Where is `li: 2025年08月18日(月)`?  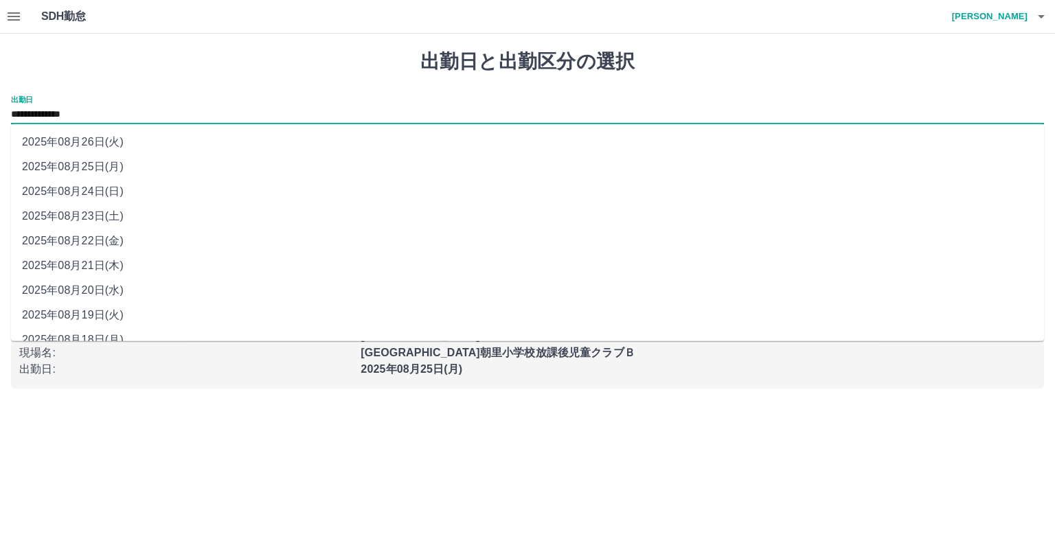
li: 2025年08月18日(月) is located at coordinates (527, 340).